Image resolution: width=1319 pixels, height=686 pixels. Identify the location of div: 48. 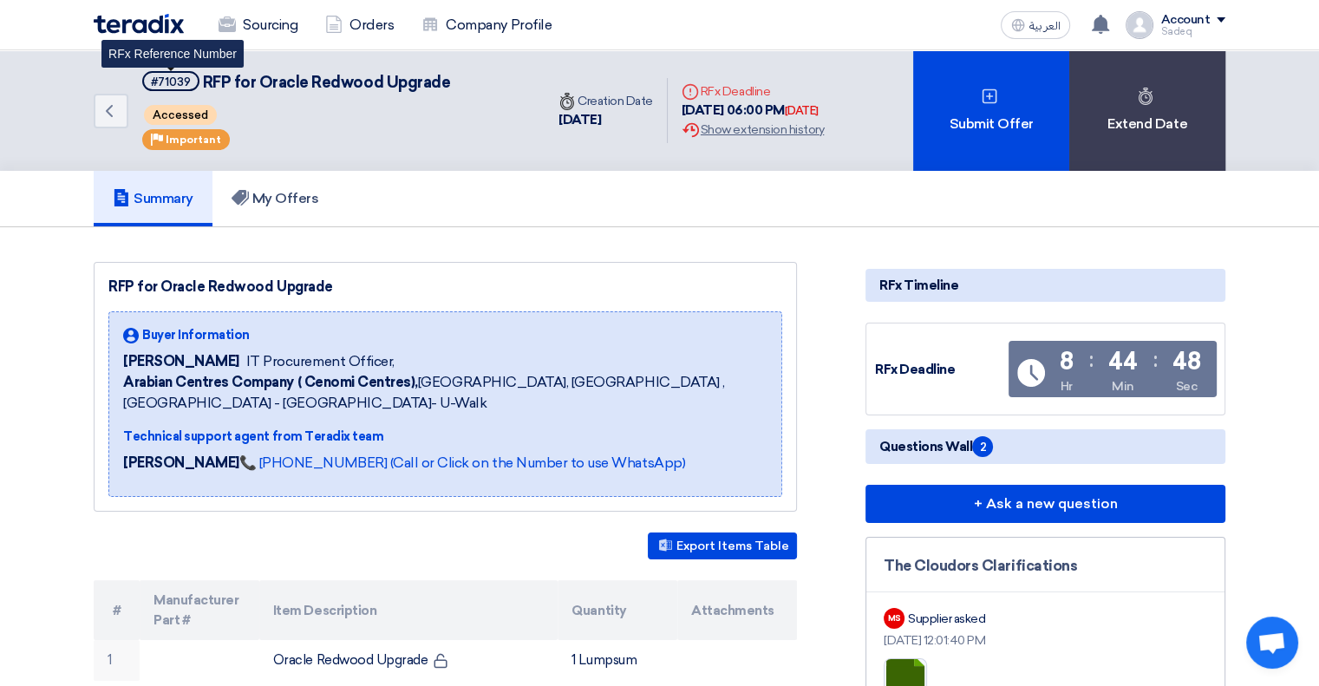
(1187, 362).